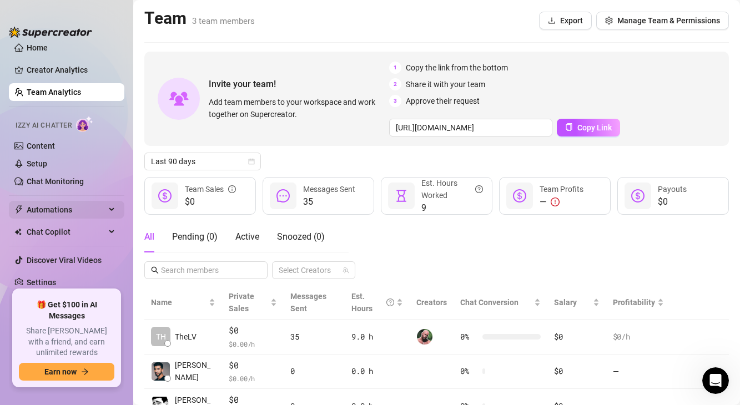 This screenshot has height=405, width=740. What do you see at coordinates (377, 372) in the screenshot?
I see `div: 0.0 h` at bounding box center [377, 372].